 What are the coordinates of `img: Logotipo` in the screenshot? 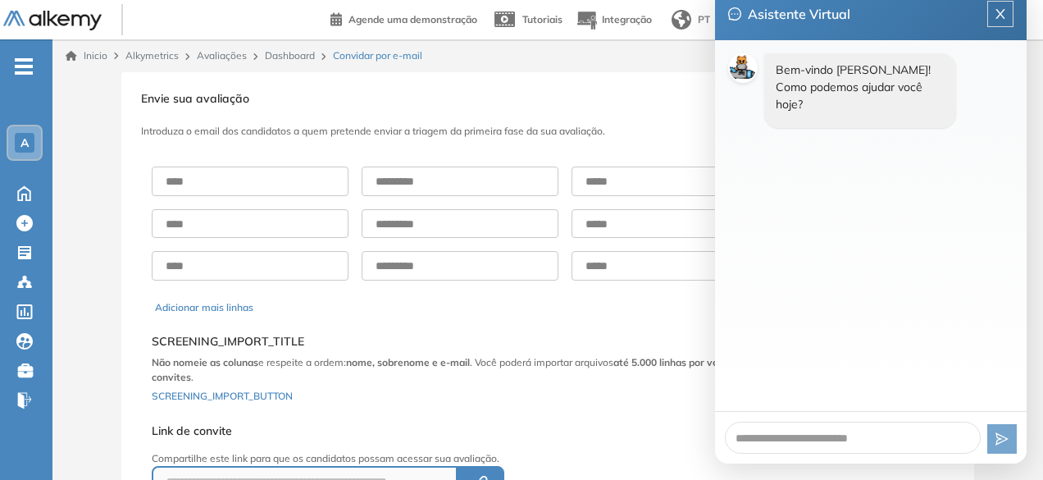 It's located at (52, 20).